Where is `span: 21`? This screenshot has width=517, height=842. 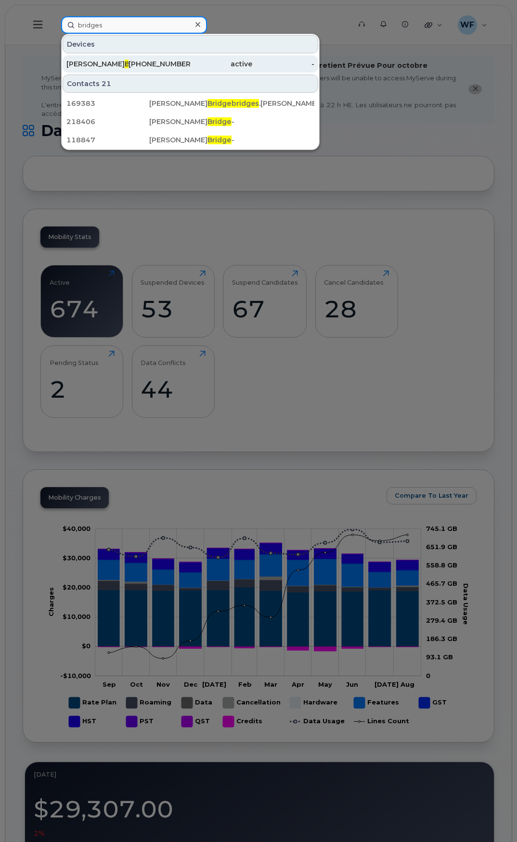
span: 21 is located at coordinates (106, 84).